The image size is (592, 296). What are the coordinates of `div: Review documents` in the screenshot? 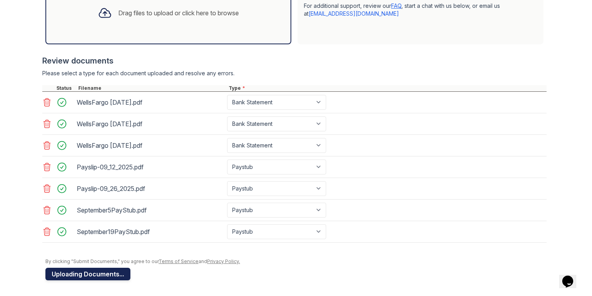 It's located at (294, 61).